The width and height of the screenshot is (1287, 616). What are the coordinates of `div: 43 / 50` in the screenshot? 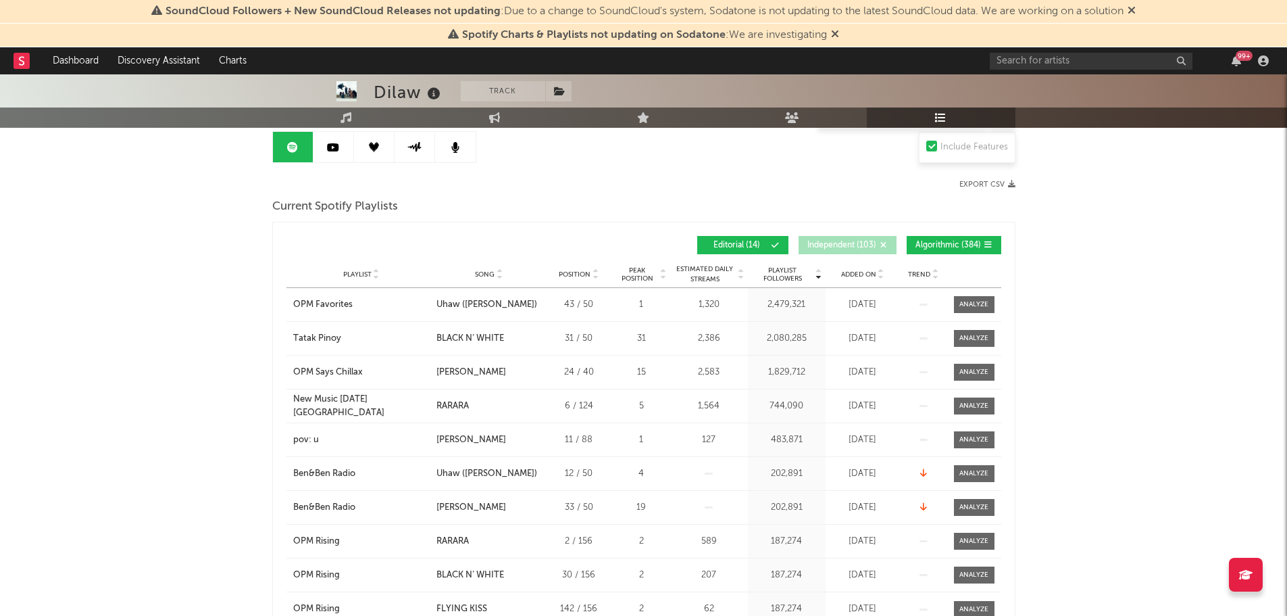 It's located at (579, 305).